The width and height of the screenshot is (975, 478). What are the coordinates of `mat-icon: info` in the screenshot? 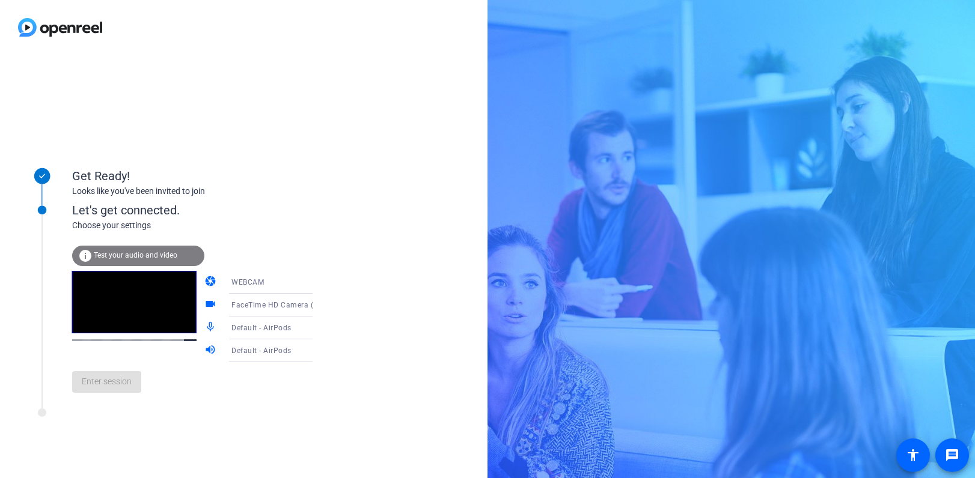 It's located at (85, 256).